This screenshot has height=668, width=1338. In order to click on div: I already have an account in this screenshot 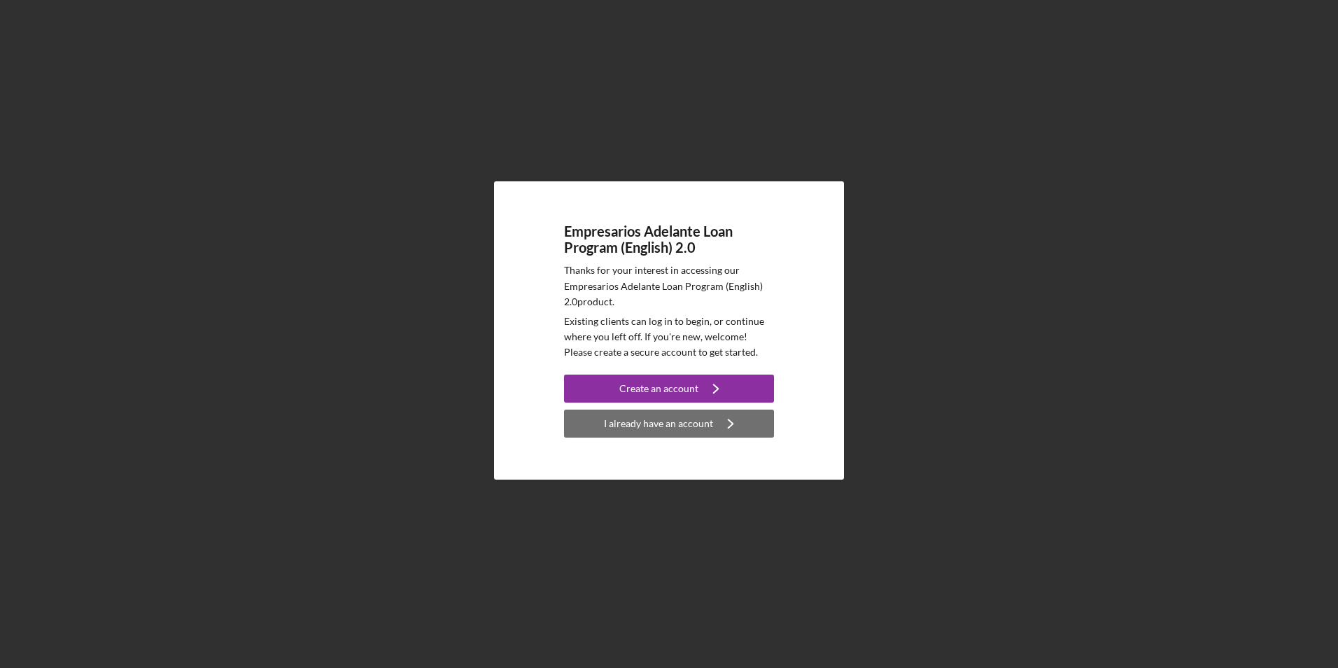, I will do `click(659, 423)`.